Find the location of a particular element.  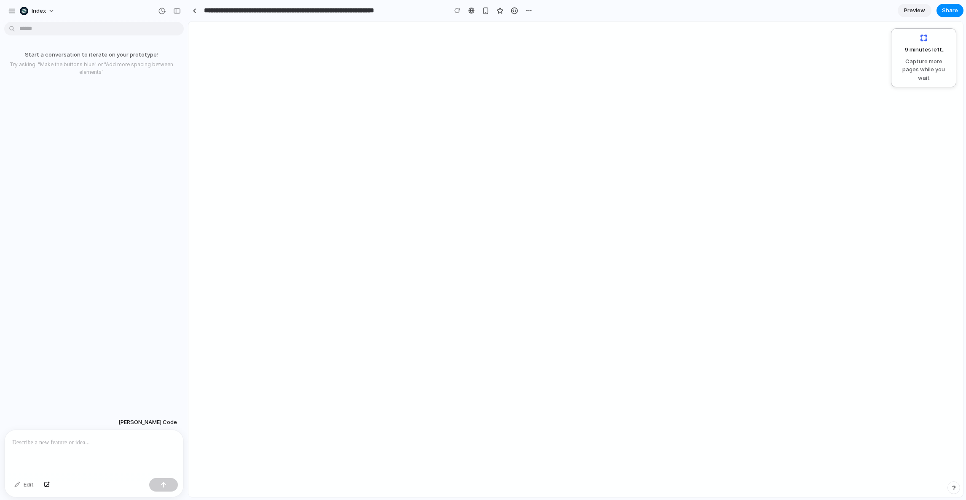

p: Try asking: "Make the buttons blue" or "Add more spacing between elements" is located at coordinates (91, 68).